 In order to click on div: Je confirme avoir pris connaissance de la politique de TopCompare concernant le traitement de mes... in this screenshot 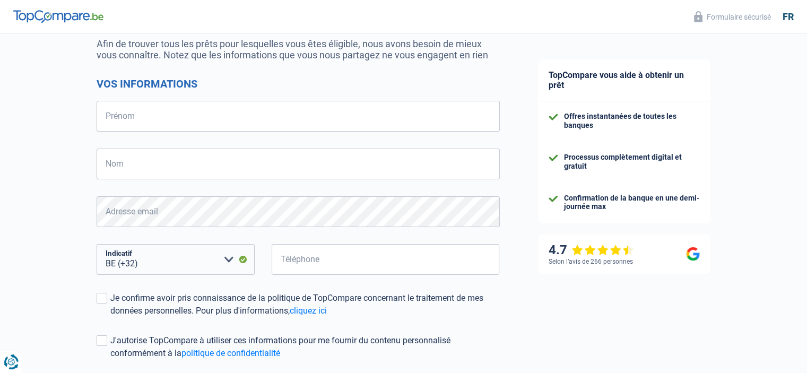, I will do `click(305, 304)`.